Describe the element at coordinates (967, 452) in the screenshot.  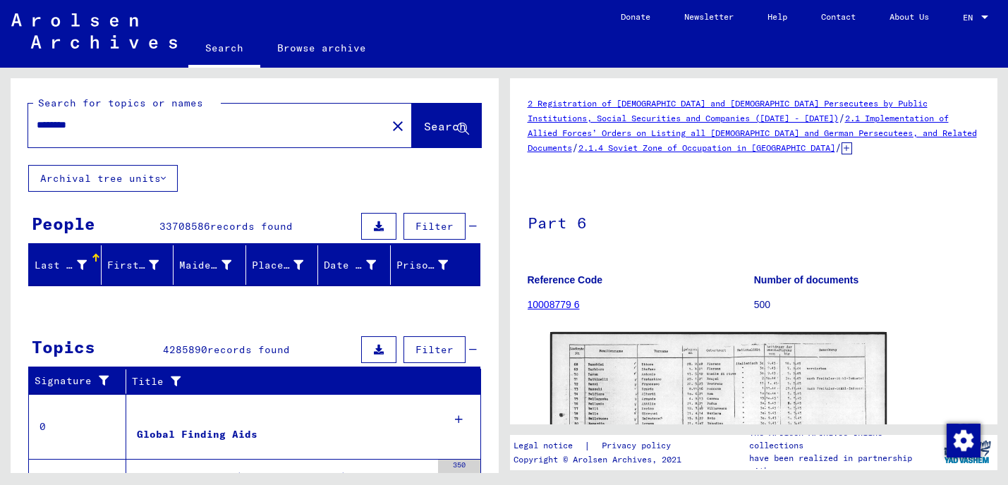
I see `img: yv_logo.png` at that location.